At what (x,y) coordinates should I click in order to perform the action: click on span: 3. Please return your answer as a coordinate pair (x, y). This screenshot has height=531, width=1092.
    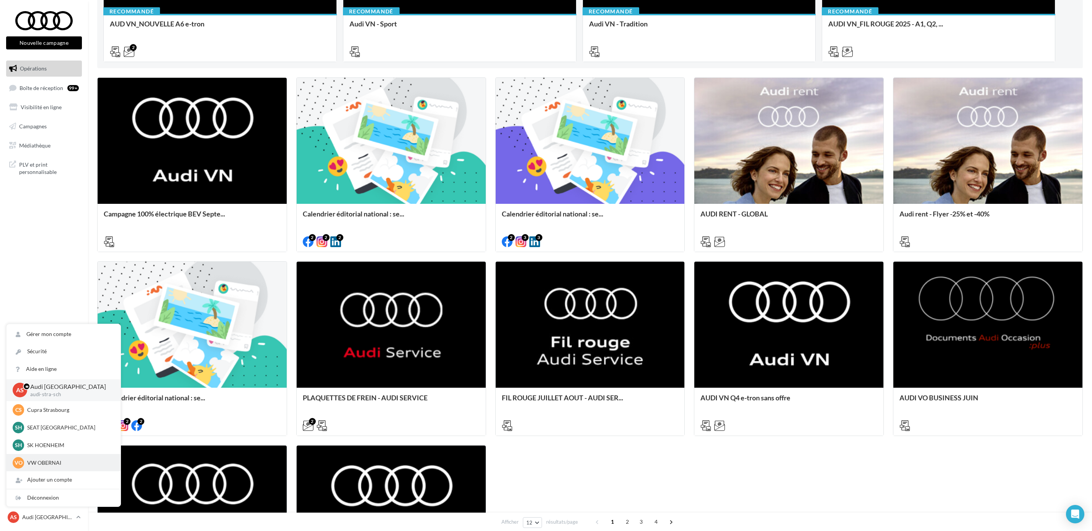
    Looking at the image, I should click on (641, 521).